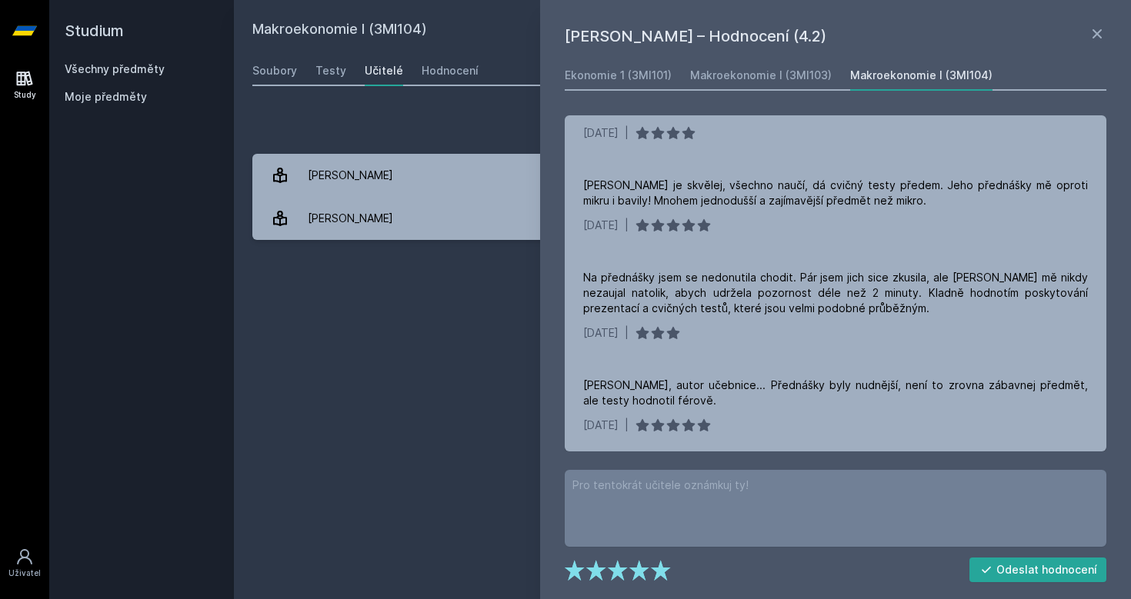 The image size is (1131, 599). I want to click on a: Soubory, so click(275, 71).